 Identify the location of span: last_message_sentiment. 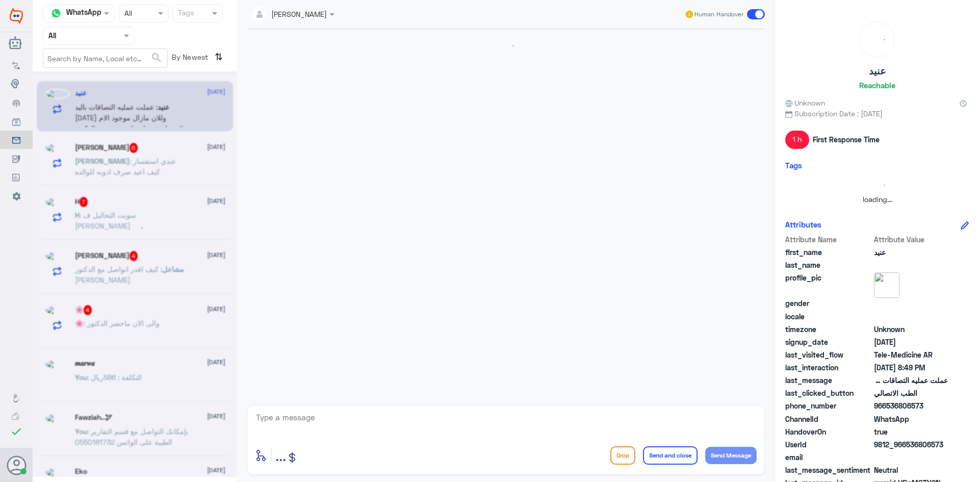
(828, 470).